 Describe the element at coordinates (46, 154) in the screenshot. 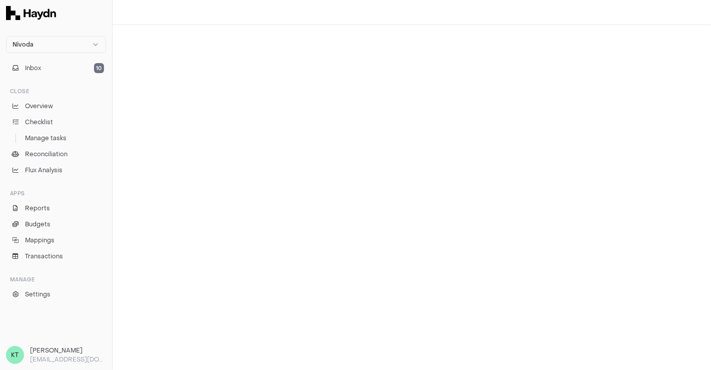

I see `span: Reconciliation` at that location.